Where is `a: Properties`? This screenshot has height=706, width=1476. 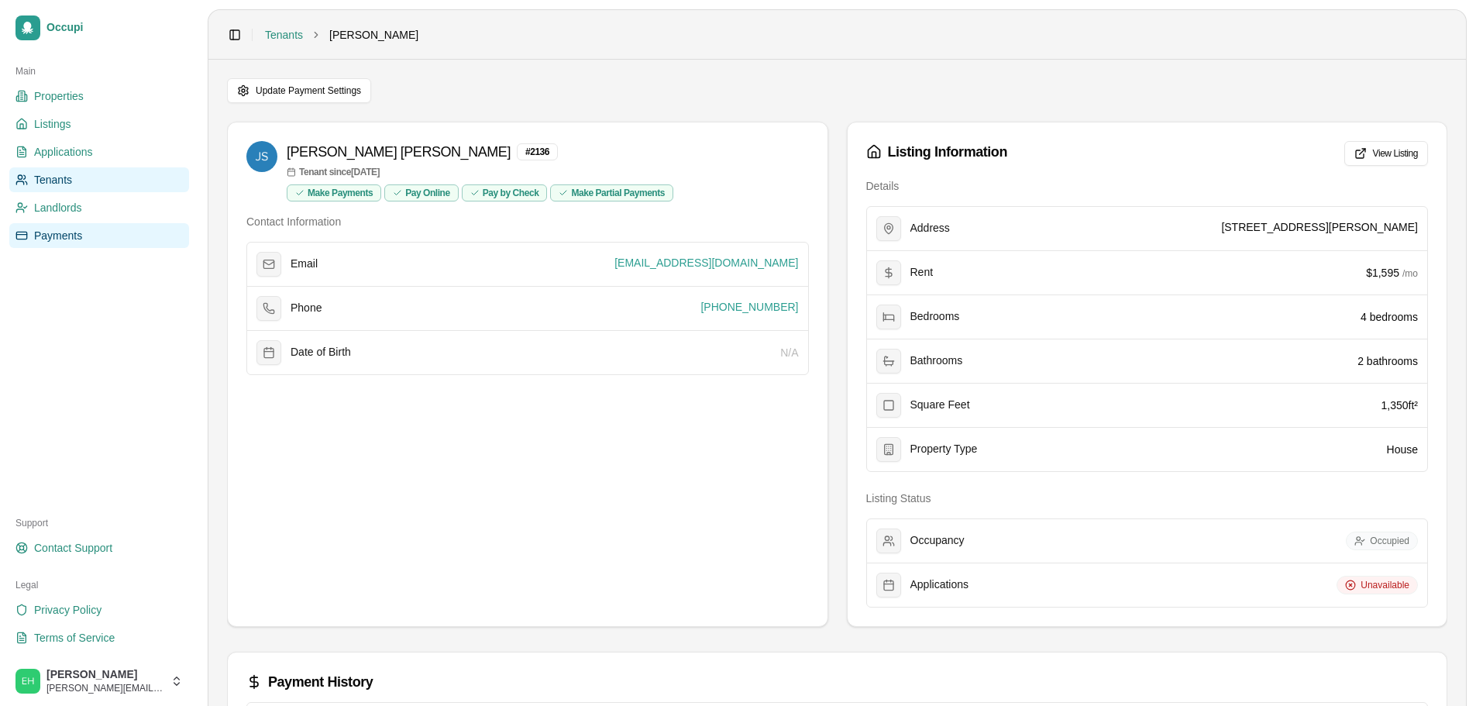
a: Properties is located at coordinates (99, 96).